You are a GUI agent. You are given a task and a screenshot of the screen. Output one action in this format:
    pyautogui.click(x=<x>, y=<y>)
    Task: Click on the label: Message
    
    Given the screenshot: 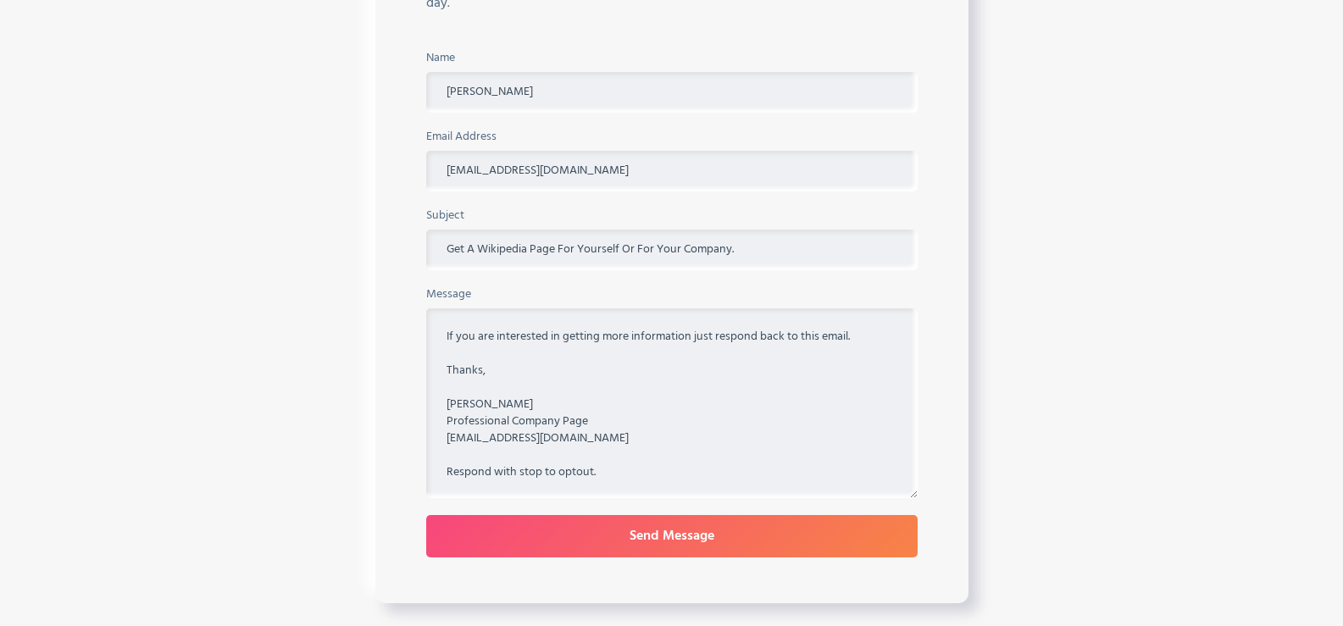 What is the action you would take?
    pyautogui.click(x=672, y=294)
    